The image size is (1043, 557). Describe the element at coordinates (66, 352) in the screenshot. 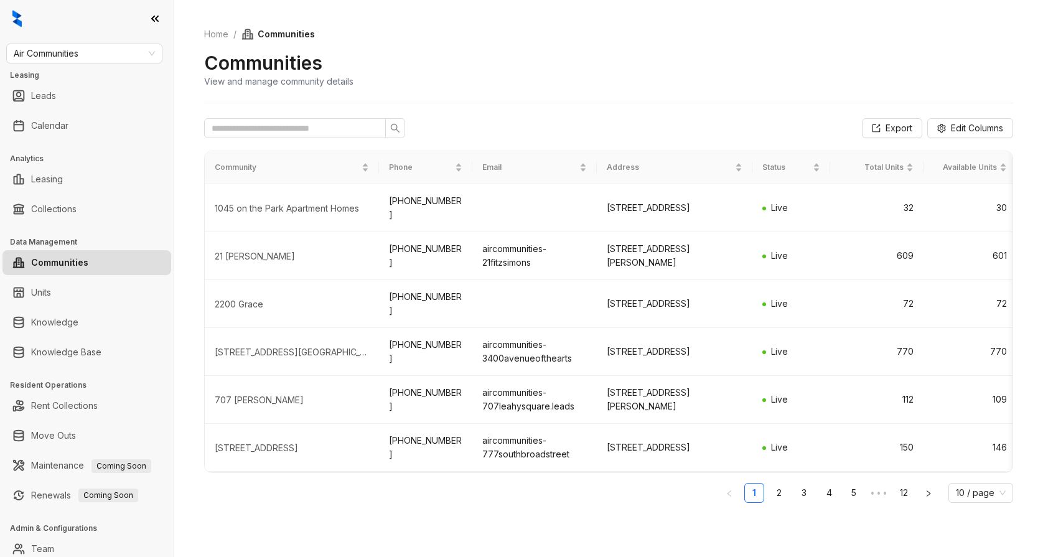

I see `a: Knowledge Base` at that location.